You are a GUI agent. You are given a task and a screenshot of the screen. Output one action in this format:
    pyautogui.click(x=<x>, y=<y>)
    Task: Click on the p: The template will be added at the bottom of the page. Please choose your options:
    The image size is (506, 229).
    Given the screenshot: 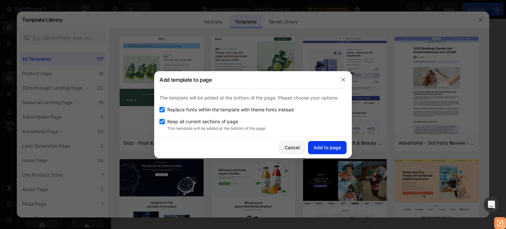 What is the action you would take?
    pyautogui.click(x=253, y=98)
    